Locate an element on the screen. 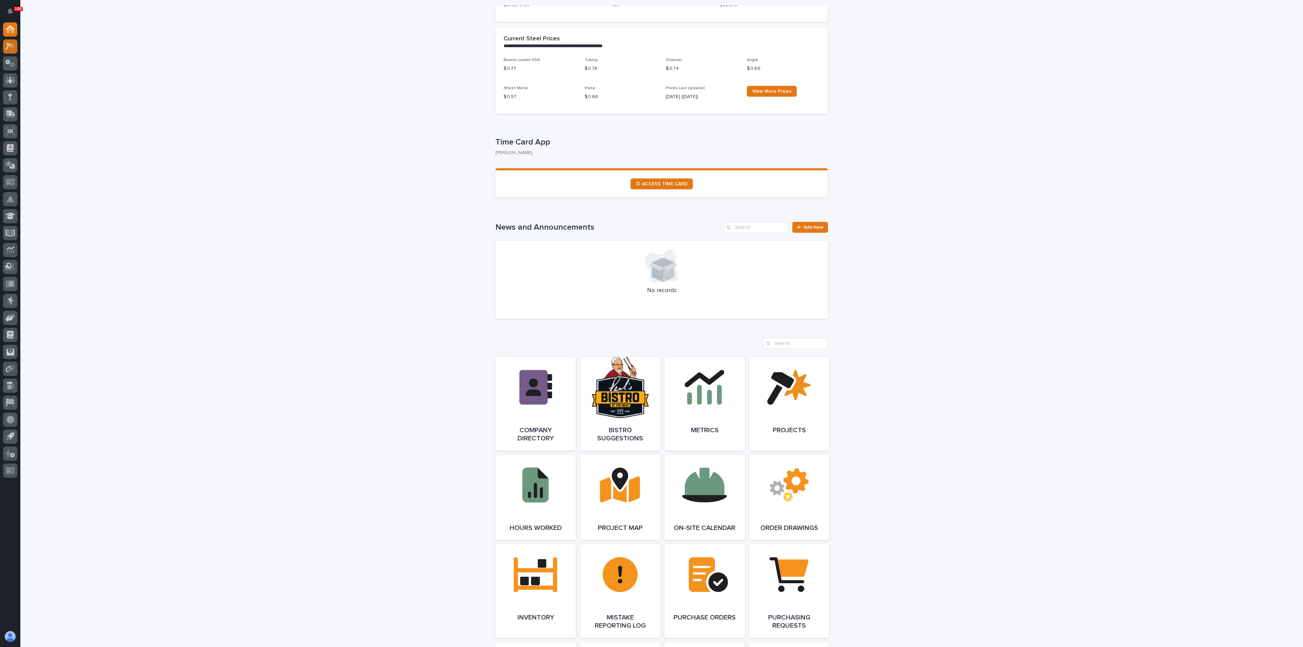 The width and height of the screenshot is (1303, 647). button: Notifications is located at coordinates (10, 11).